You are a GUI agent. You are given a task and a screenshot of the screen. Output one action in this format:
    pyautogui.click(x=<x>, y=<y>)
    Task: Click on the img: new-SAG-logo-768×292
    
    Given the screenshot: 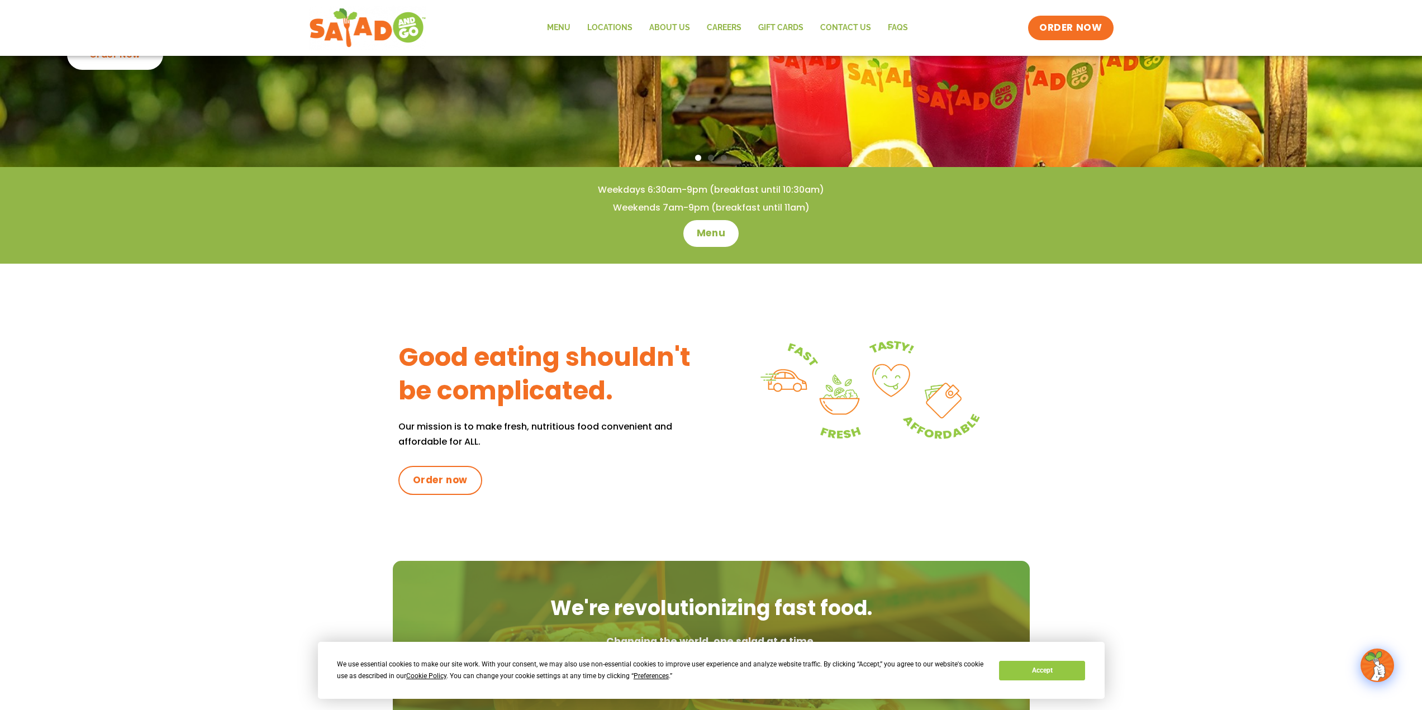 What is the action you would take?
    pyautogui.click(x=368, y=28)
    